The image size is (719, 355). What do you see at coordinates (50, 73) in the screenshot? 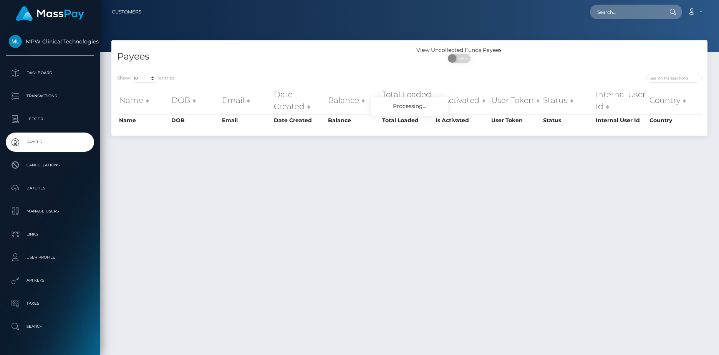
I see `a: Dashboard` at bounding box center [50, 73].